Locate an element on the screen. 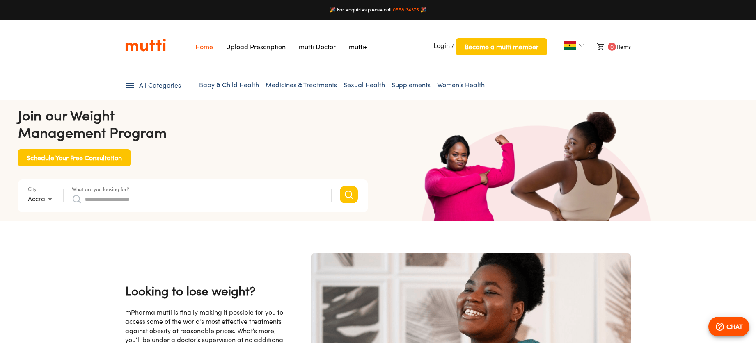  div: Accra is located at coordinates (41, 199).